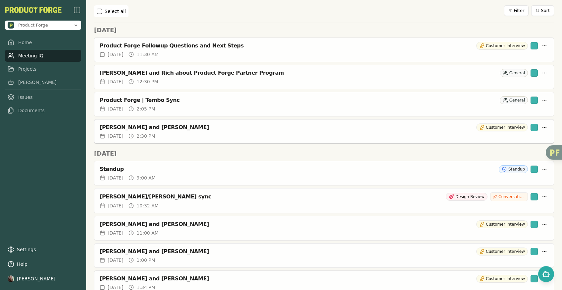  I want to click on button: Open organization switcher, so click(43, 25).